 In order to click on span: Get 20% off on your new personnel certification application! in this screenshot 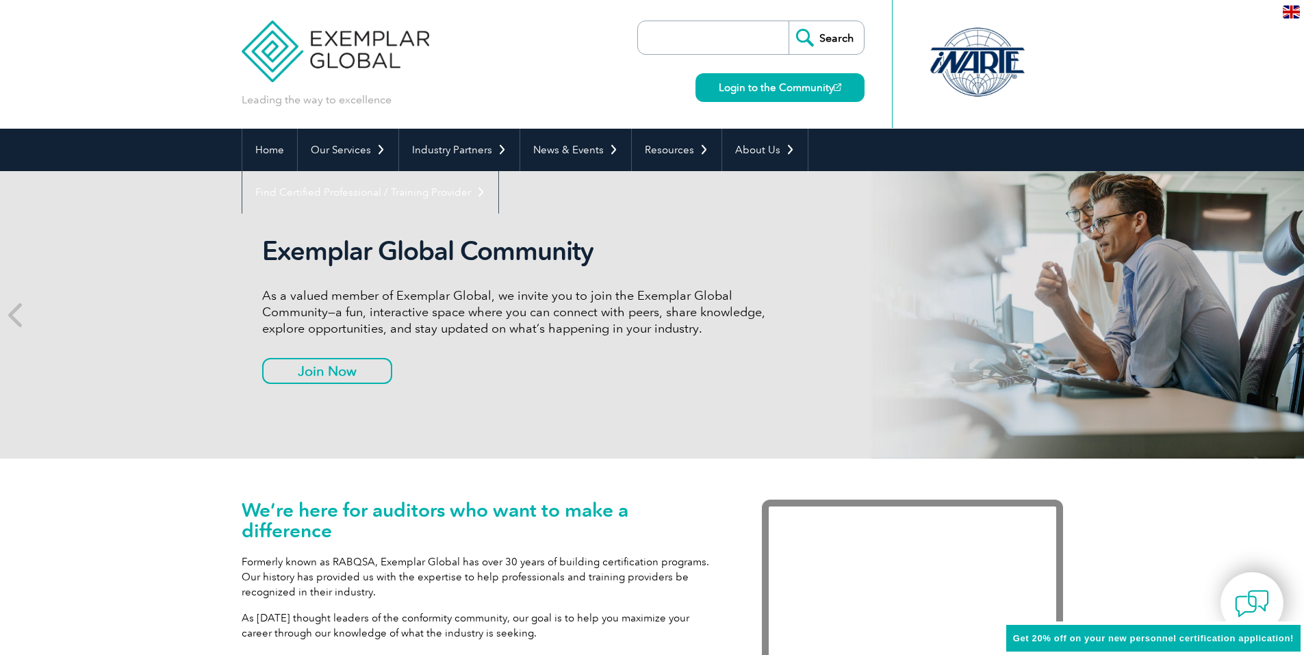, I will do `click(1153, 638)`.